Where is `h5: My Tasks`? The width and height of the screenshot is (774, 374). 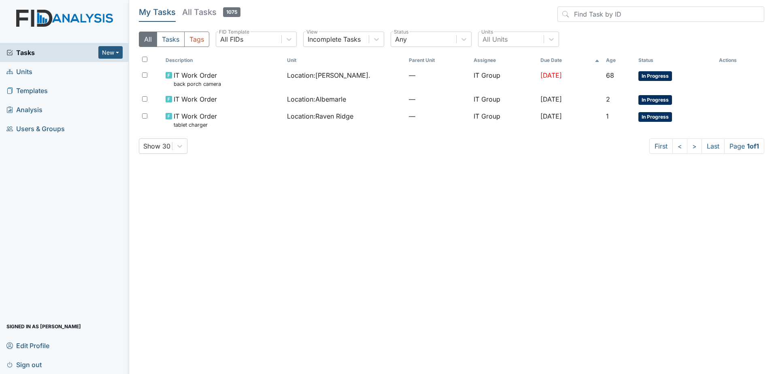 h5: My Tasks is located at coordinates (157, 12).